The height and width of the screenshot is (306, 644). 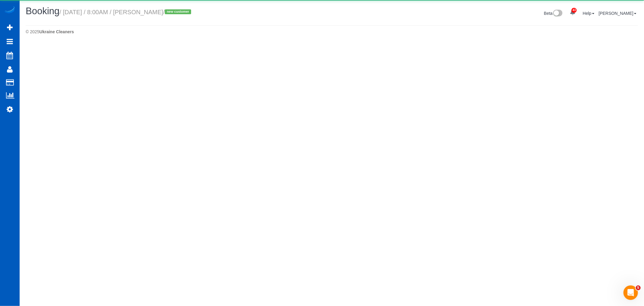 I want to click on a: Help, so click(x=589, y=13).